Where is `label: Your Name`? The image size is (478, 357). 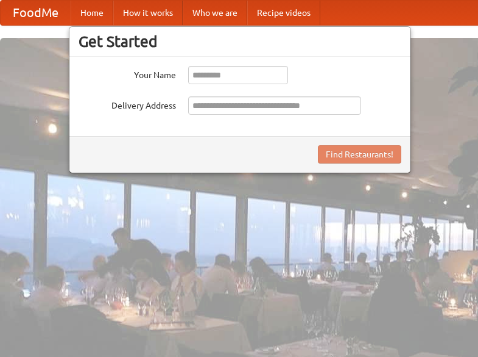
label: Your Name is located at coordinates (127, 73).